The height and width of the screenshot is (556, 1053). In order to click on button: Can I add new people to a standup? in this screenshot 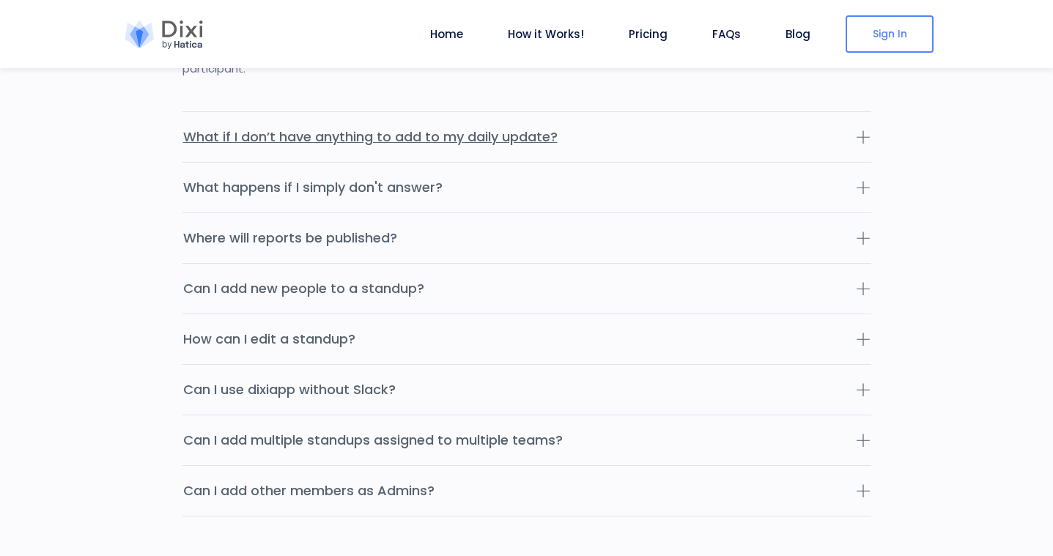, I will do `click(527, 289)`.